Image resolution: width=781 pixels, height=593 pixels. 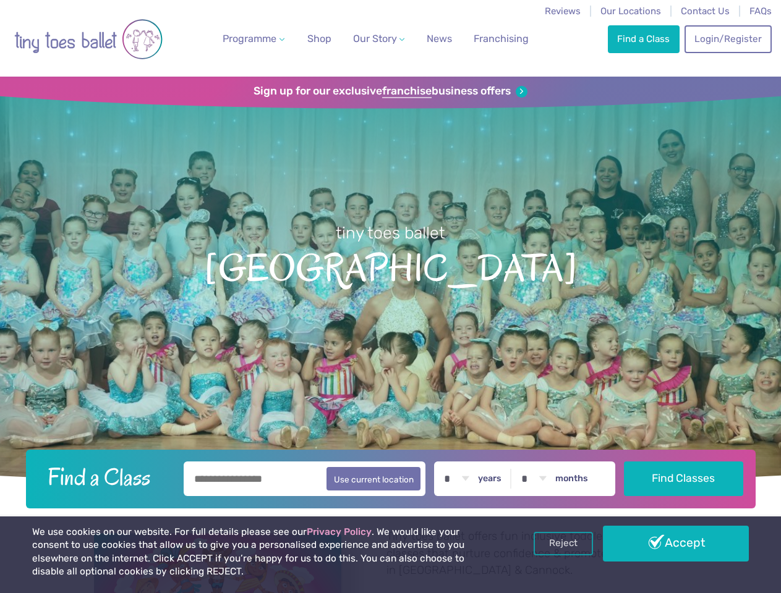 I want to click on span: Franchising, so click(x=501, y=38).